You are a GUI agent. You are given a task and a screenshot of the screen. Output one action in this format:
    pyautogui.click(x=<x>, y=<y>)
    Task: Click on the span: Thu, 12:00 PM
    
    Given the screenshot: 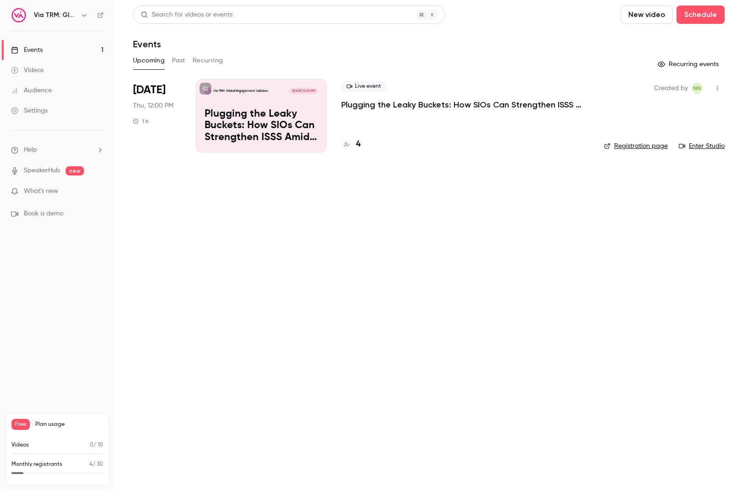 What is the action you would take?
    pyautogui.click(x=153, y=106)
    